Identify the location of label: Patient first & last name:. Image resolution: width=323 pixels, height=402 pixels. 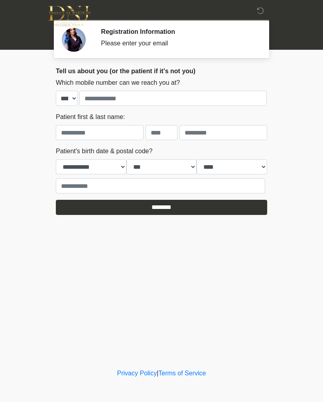
(90, 117).